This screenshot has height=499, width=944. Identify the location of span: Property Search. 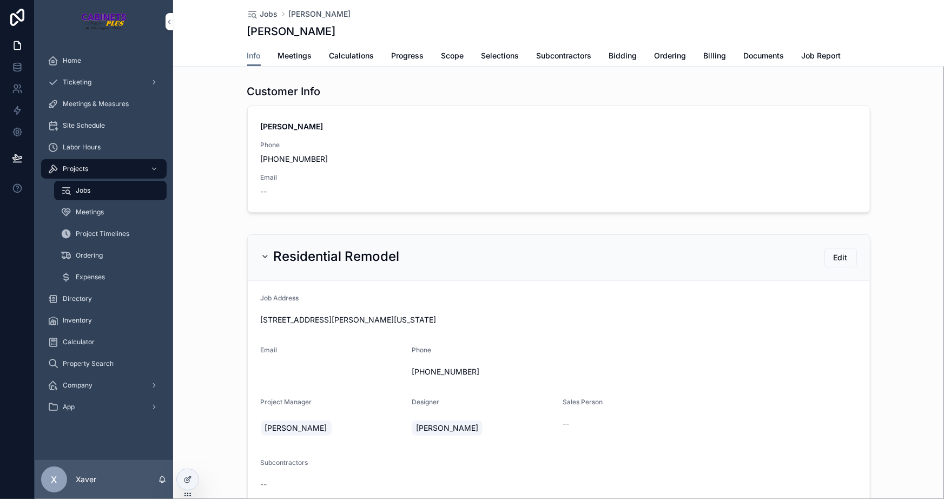
(88, 363).